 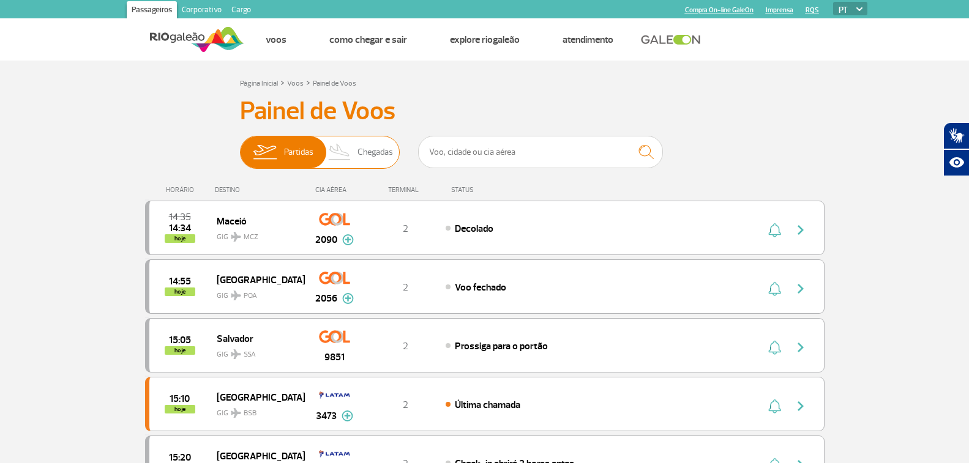 I want to click on span: SSA, so click(x=250, y=355).